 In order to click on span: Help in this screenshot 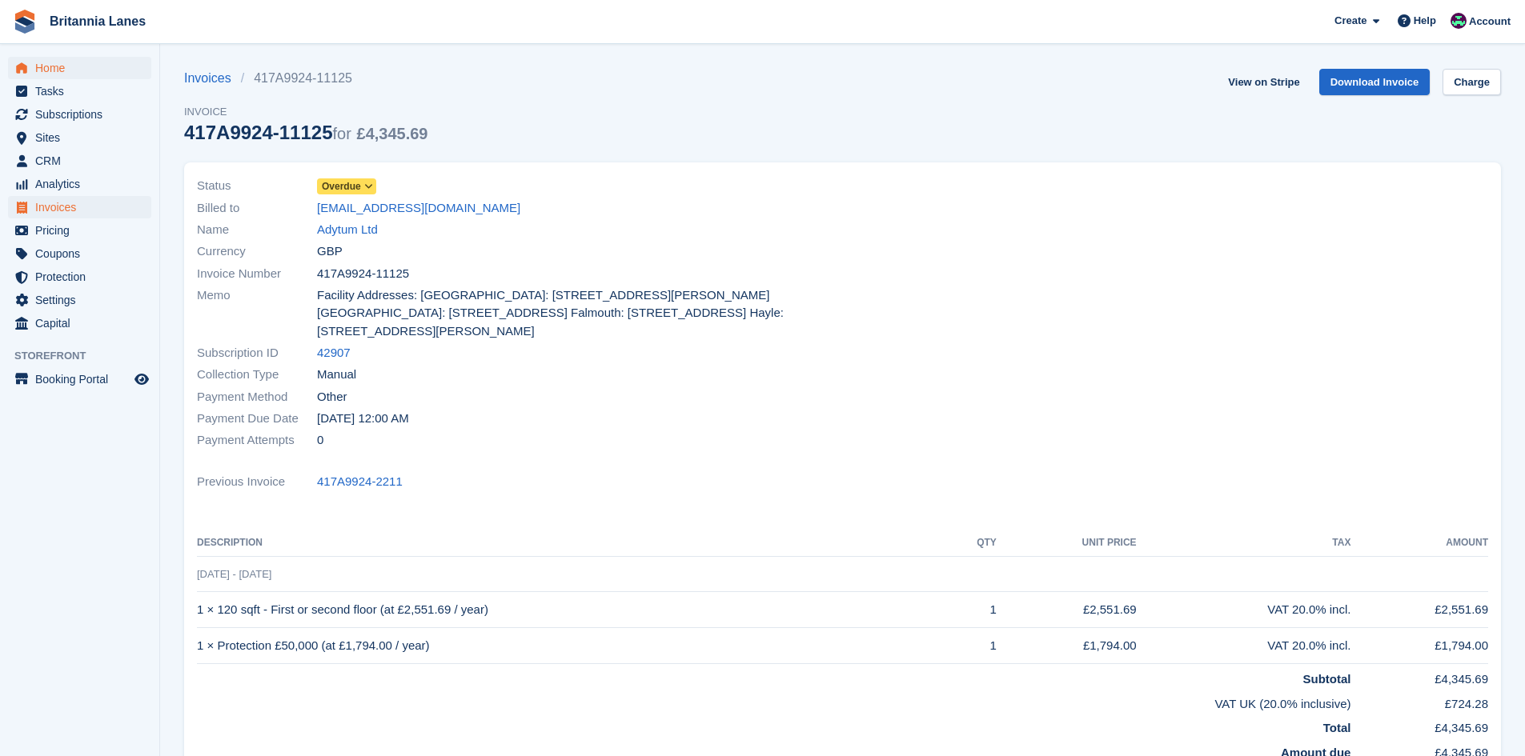, I will do `click(1425, 21)`.